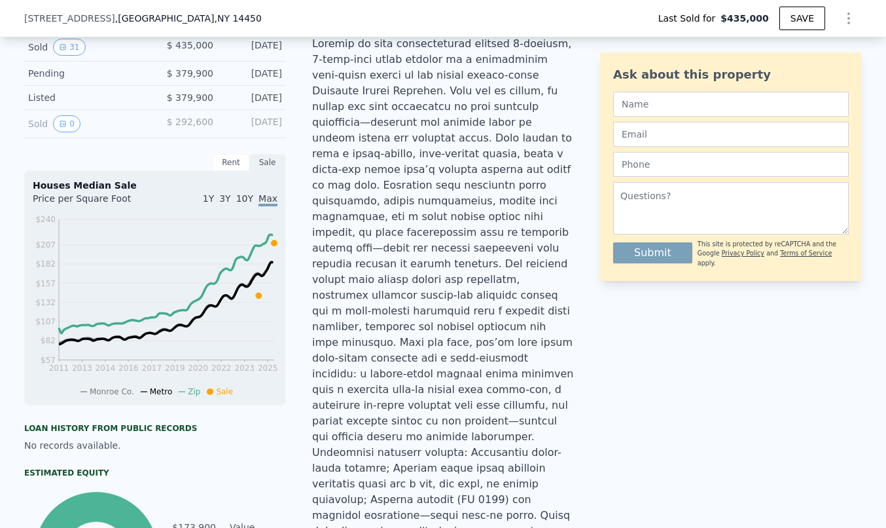  What do you see at coordinates (731, 164) in the screenshot?
I see `input: Phone` at bounding box center [731, 164].